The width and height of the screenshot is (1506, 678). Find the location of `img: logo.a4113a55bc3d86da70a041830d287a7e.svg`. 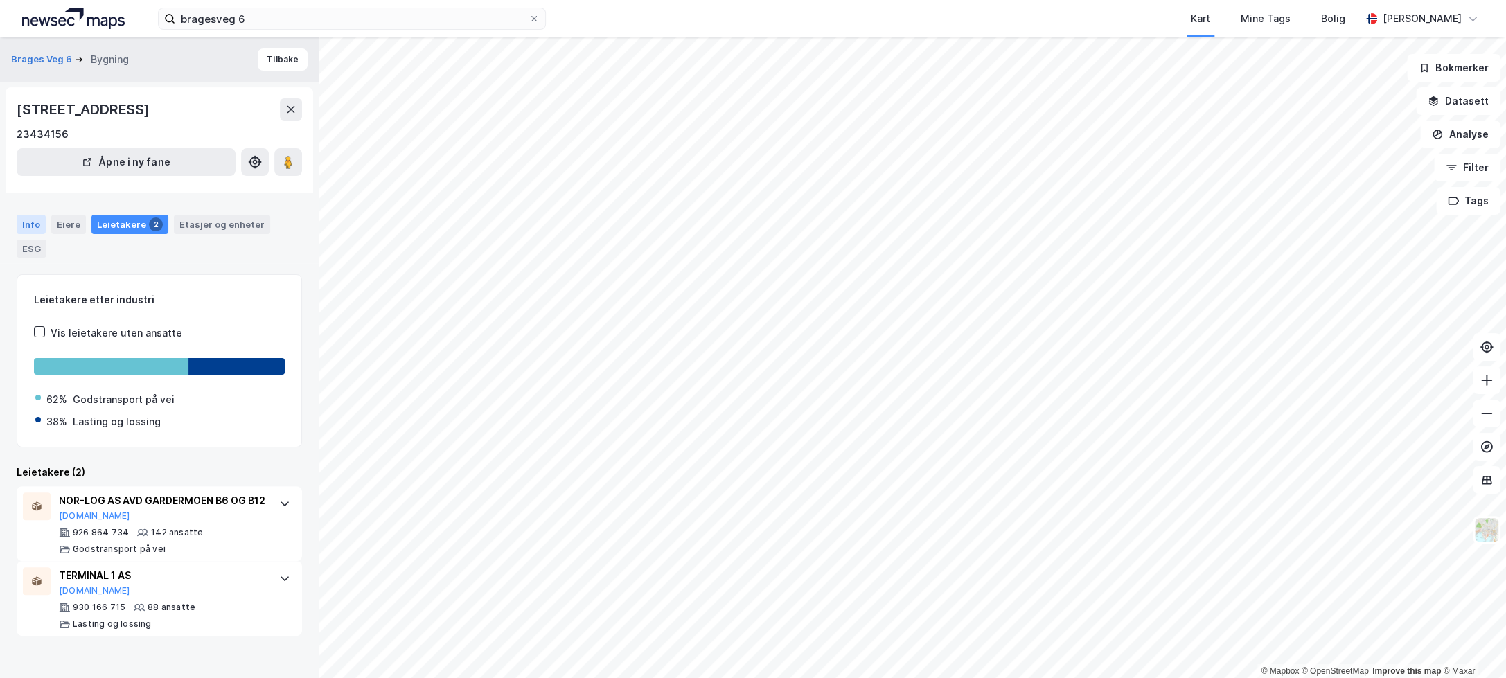

img: logo.a4113a55bc3d86da70a041830d287a7e.svg is located at coordinates (73, 19).